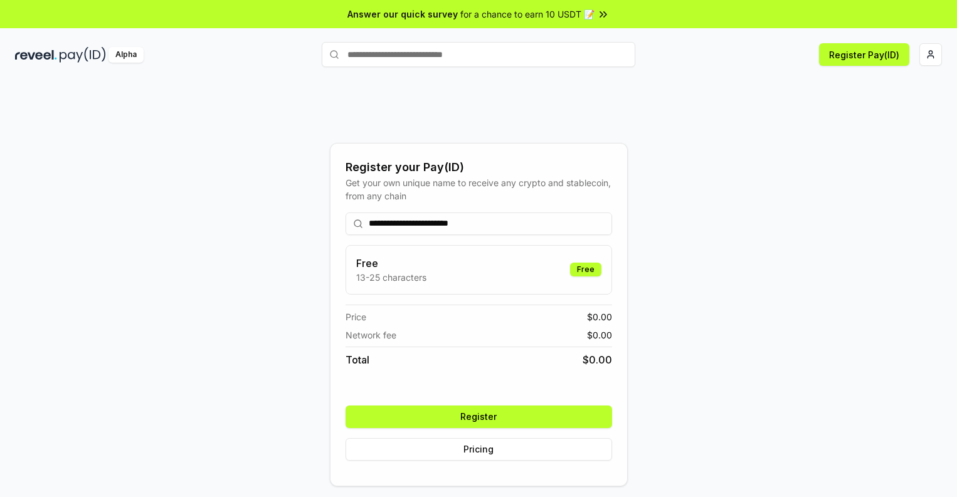 This screenshot has width=957, height=497. What do you see at coordinates (479, 450) in the screenshot?
I see `button: Pricing` at bounding box center [479, 450].